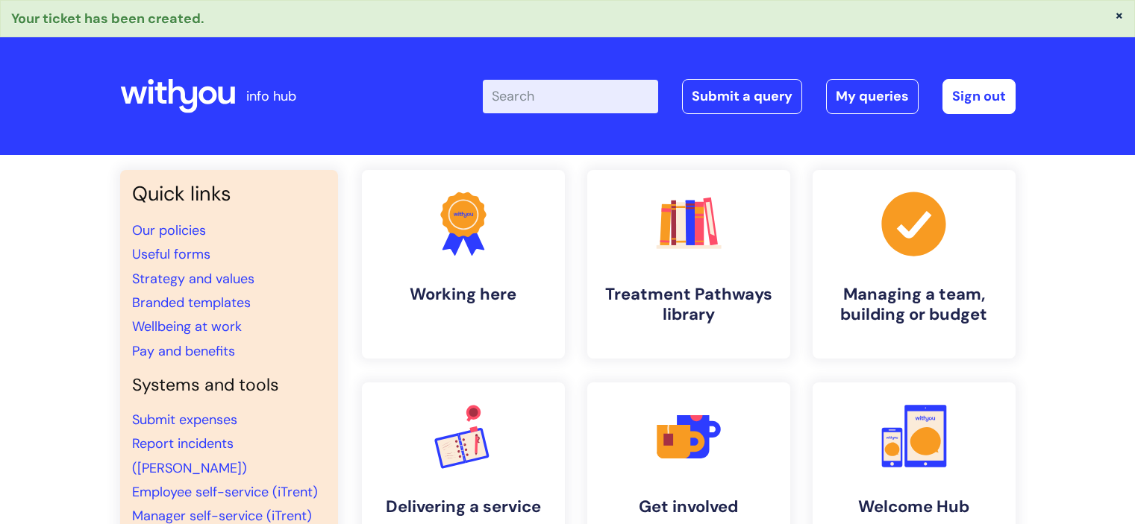 Image resolution: width=1135 pixels, height=524 pixels. Describe the element at coordinates (741, 96) in the screenshot. I see `a: Submit a query` at that location.